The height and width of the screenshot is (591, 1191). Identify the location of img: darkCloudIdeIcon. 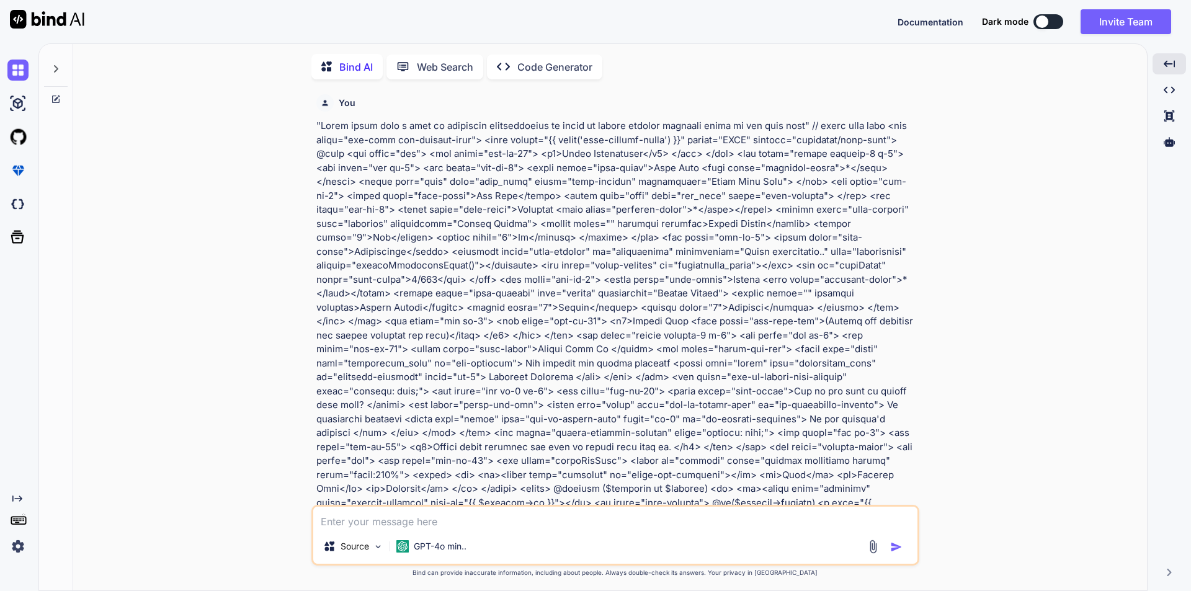
(18, 204).